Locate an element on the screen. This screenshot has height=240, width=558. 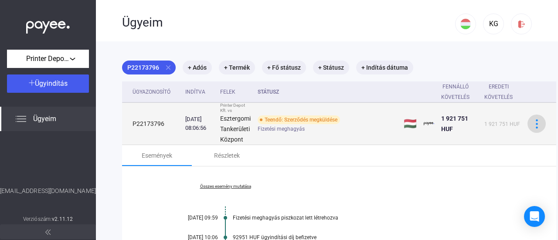
img: HU is located at coordinates (465, 24).